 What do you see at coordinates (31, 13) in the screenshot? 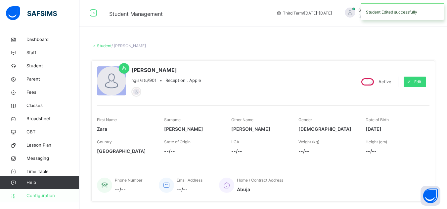
I see `img: safsims` at bounding box center [31, 13].